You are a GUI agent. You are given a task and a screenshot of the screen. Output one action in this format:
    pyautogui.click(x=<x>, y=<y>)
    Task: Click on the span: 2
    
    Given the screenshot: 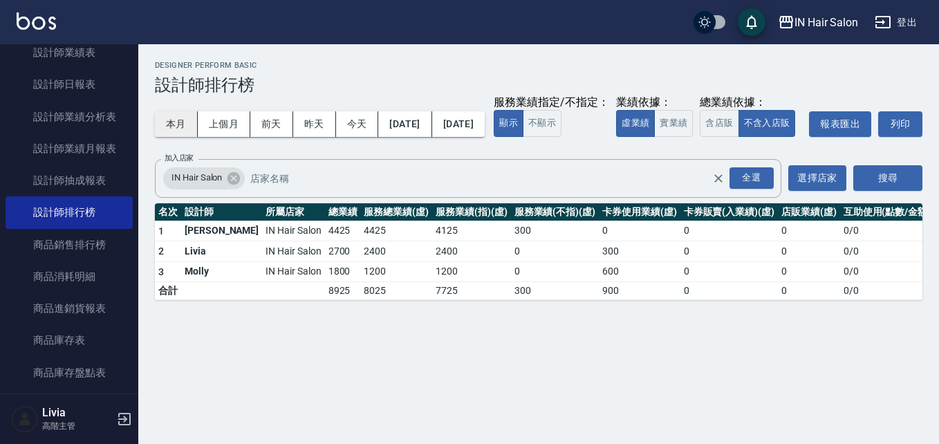 What is the action you would take?
    pyautogui.click(x=161, y=251)
    